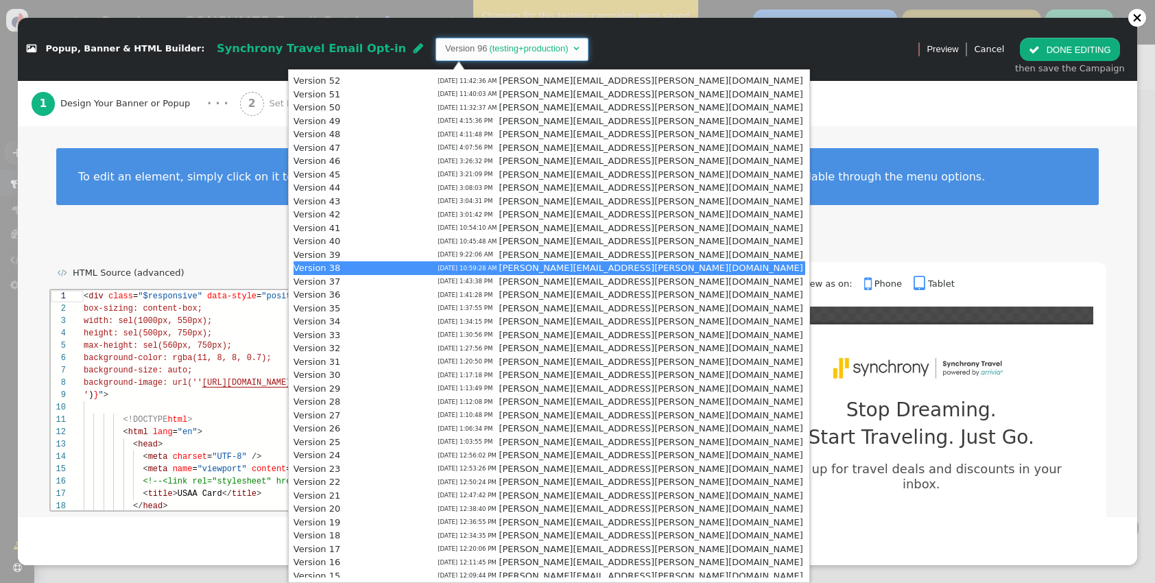  I want to click on td: Version 41, so click(317, 228).